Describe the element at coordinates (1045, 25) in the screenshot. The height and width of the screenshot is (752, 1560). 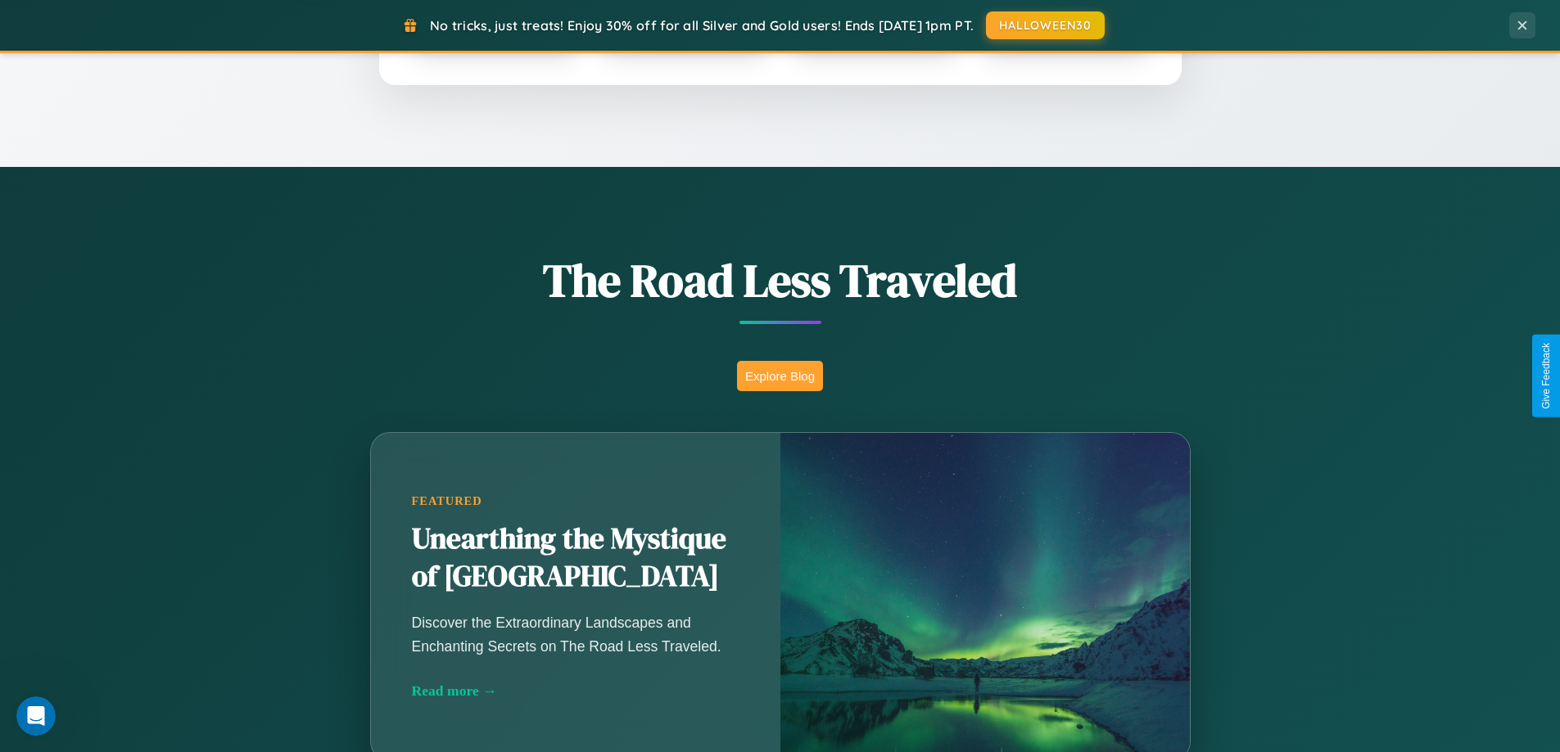
I see `button: HALLOWEEN30` at that location.